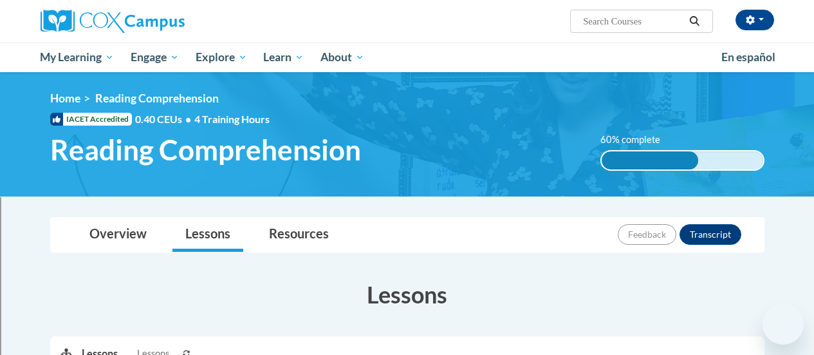 Image resolution: width=814 pixels, height=355 pixels. I want to click on a: My Learning, so click(77, 57).